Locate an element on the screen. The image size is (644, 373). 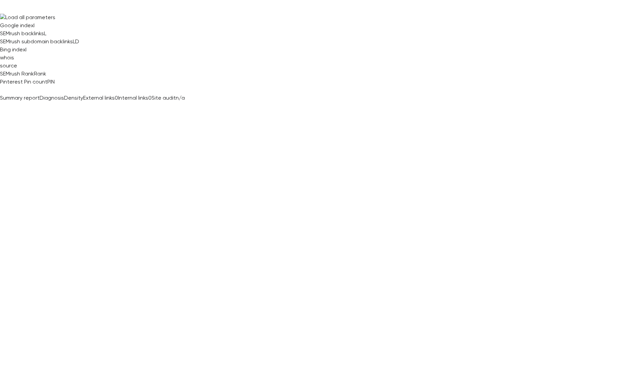
span: PIN is located at coordinates (51, 82).